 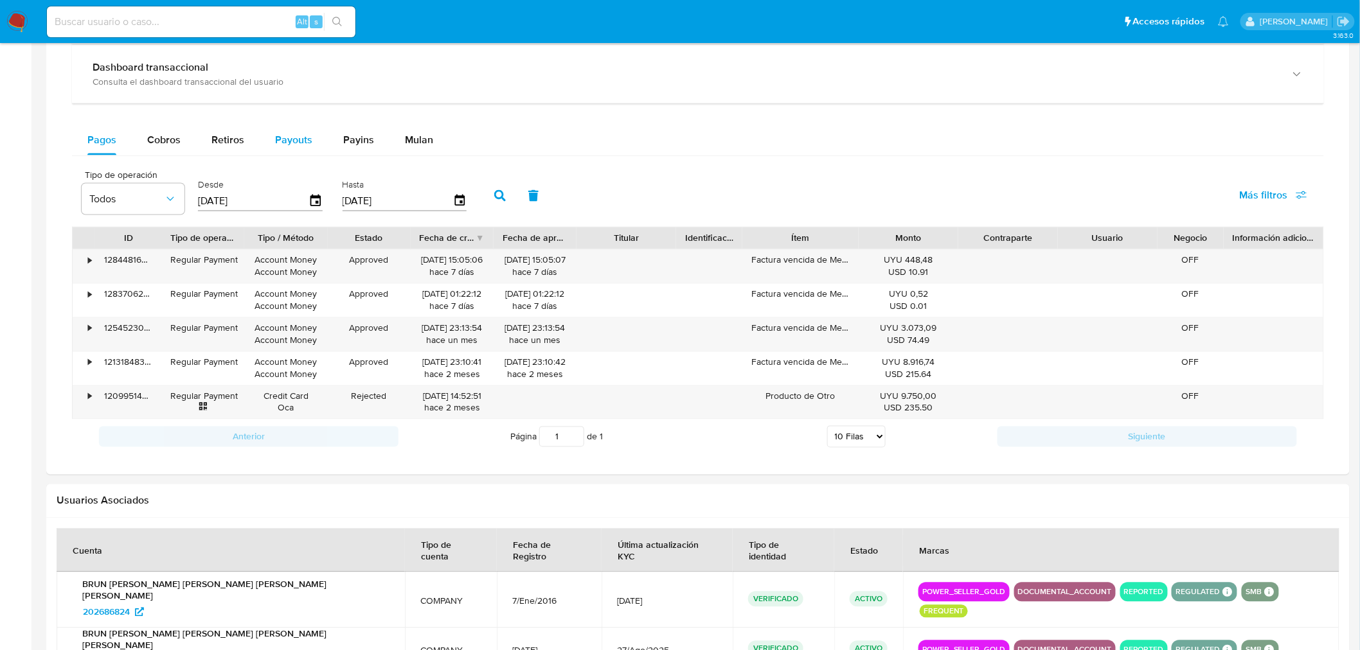 I want to click on span: 3.163.0, so click(x=1343, y=35).